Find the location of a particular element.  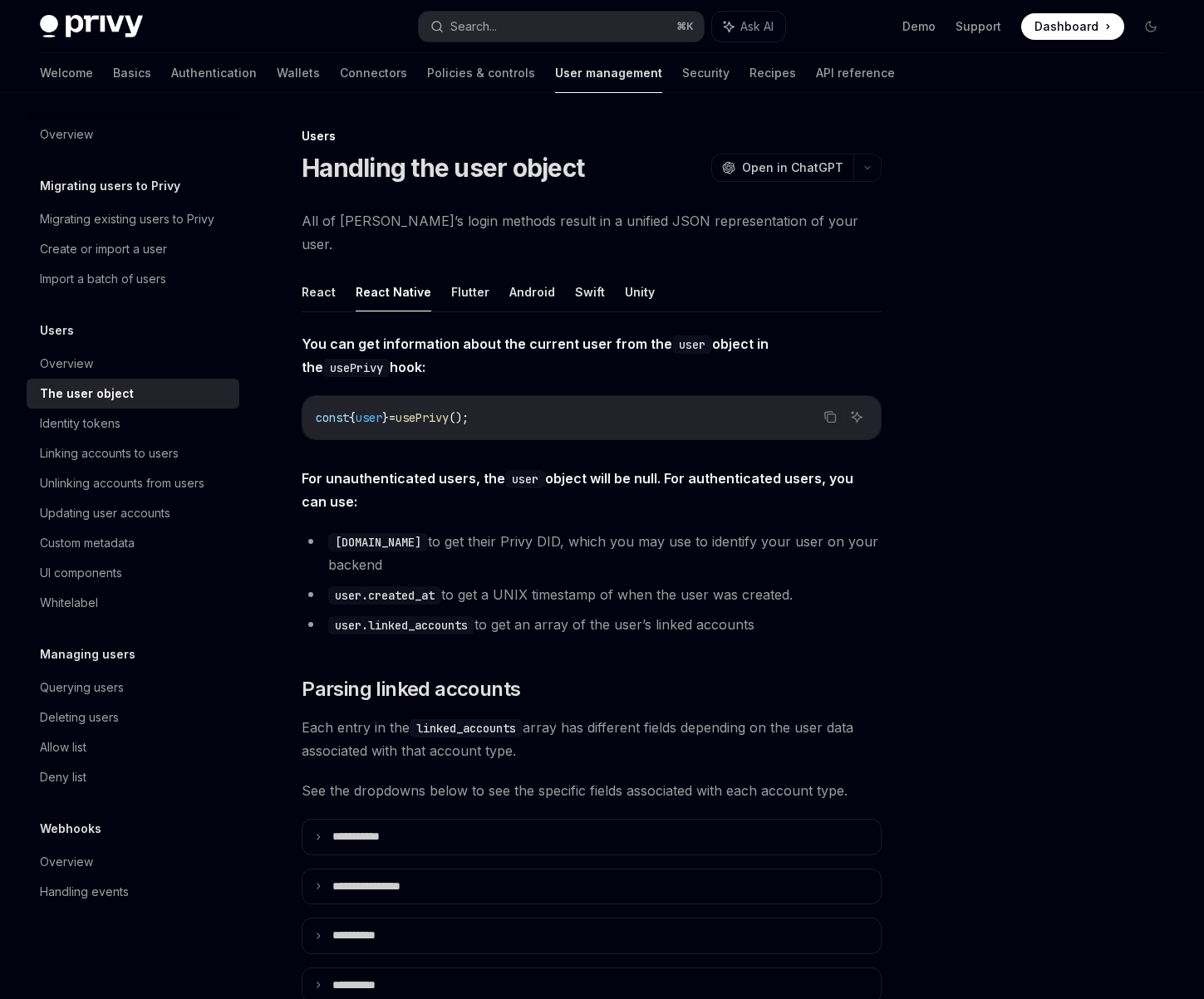

li: to get an array of the user’s linked accounts is located at coordinates (591, 624).